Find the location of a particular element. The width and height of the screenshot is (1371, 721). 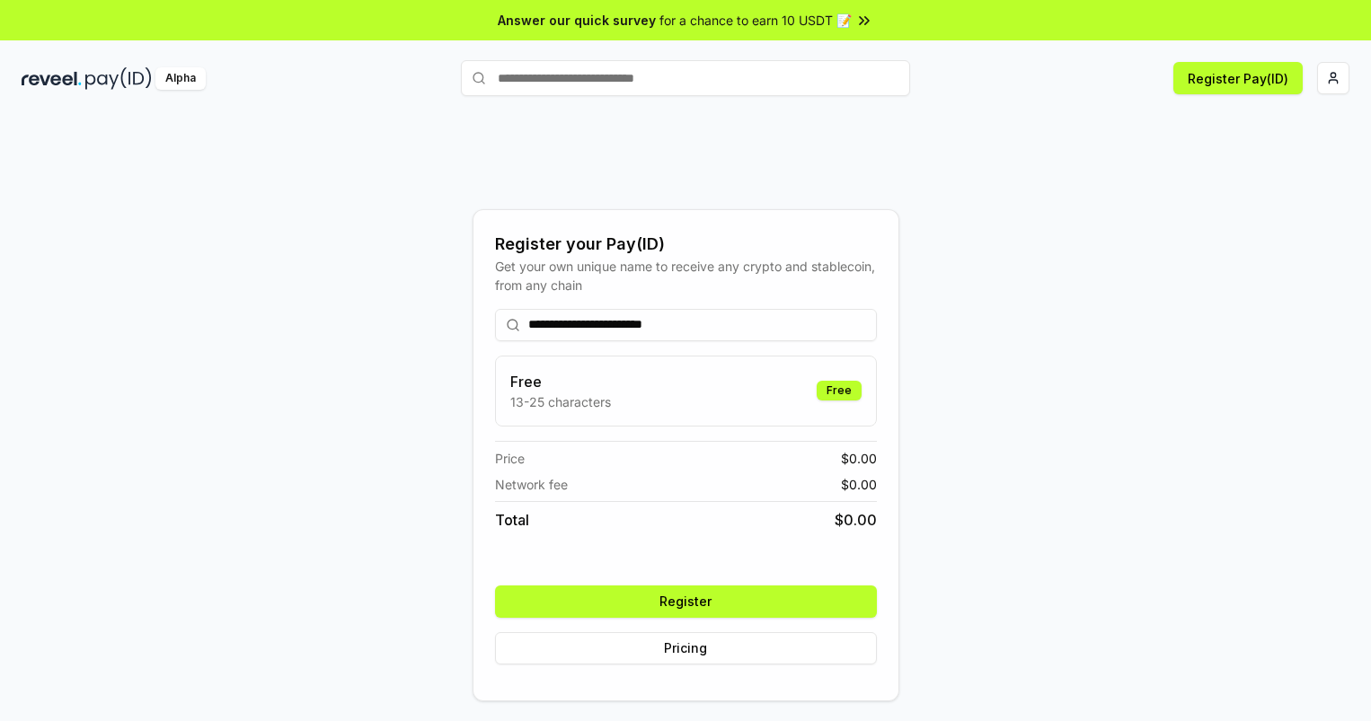

span: Price is located at coordinates (509, 458).